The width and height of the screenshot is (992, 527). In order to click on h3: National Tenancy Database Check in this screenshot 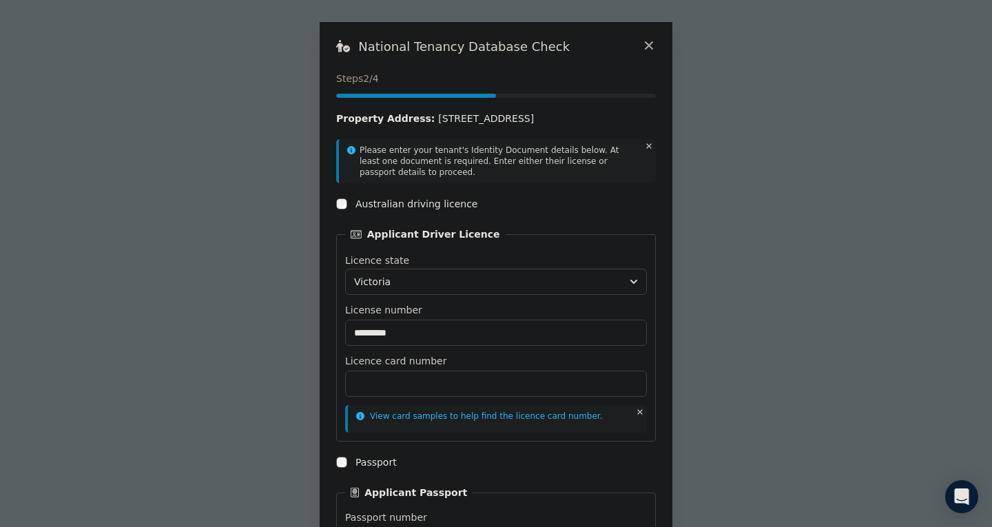, I will do `click(496, 47)`.